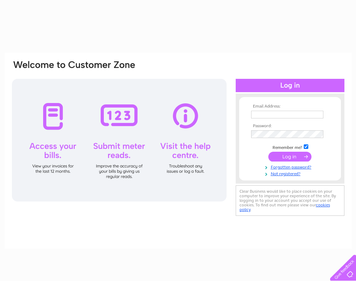 The image size is (356, 281). What do you see at coordinates (290, 147) in the screenshot?
I see `td: Remember me?` at bounding box center [290, 147].